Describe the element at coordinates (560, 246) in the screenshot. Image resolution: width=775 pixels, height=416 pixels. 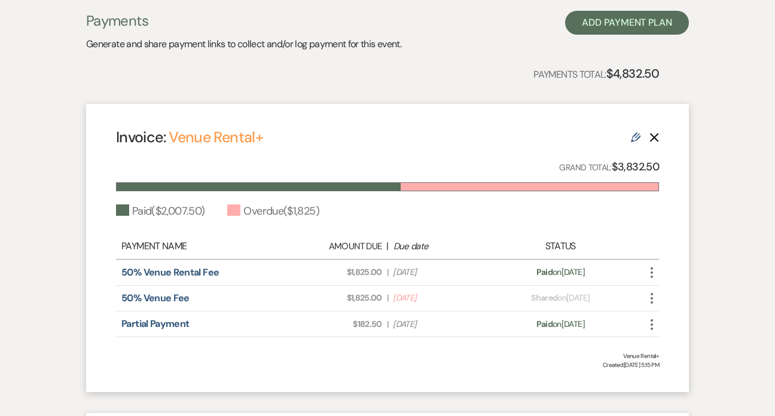
I see `div: Status` at that location.